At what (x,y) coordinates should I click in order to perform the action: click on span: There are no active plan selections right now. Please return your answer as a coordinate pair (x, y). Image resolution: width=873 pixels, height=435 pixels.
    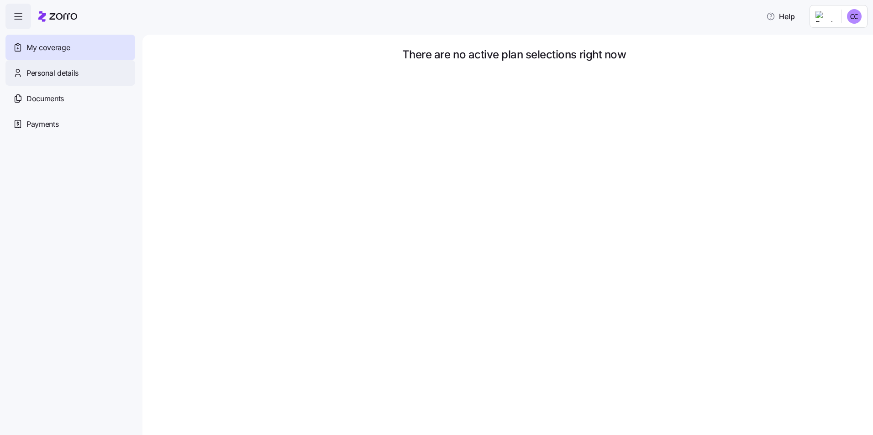
    Looking at the image, I should click on (514, 55).